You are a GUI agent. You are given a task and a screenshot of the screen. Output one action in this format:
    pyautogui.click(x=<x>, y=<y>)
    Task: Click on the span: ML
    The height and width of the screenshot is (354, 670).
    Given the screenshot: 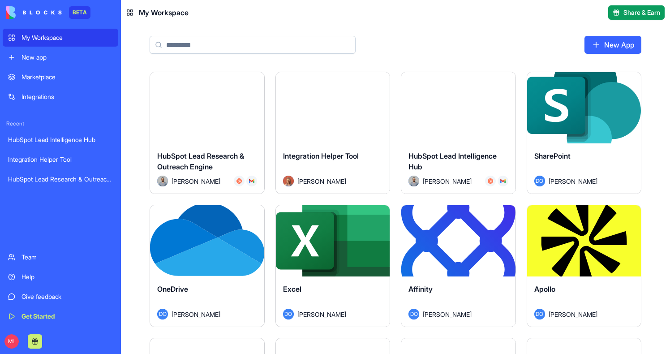 What is the action you would take?
    pyautogui.click(x=12, y=341)
    